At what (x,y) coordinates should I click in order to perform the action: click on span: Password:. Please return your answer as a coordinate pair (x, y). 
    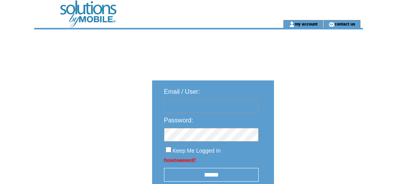
    Looking at the image, I should click on (178, 120).